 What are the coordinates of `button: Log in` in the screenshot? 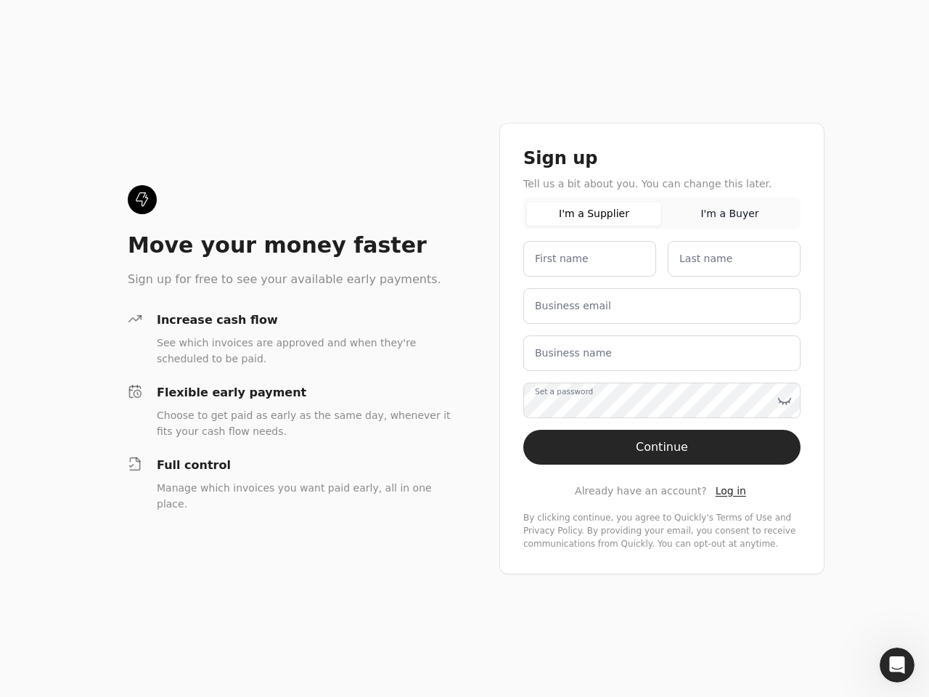 It's located at (731, 491).